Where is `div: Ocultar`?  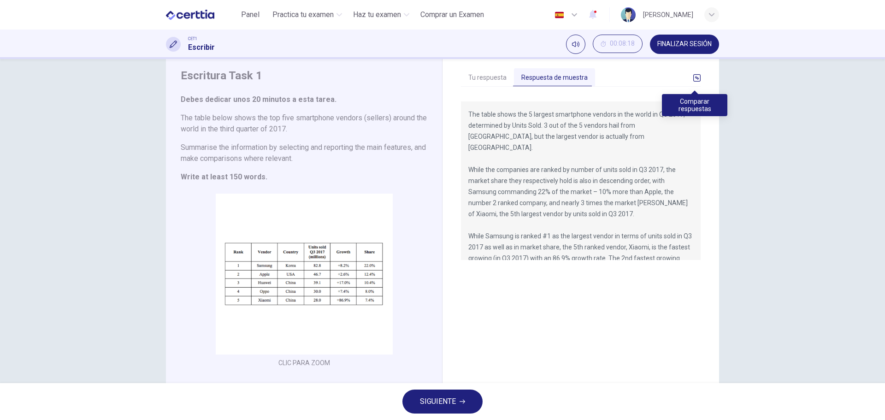 div: Ocultar is located at coordinates (617, 44).